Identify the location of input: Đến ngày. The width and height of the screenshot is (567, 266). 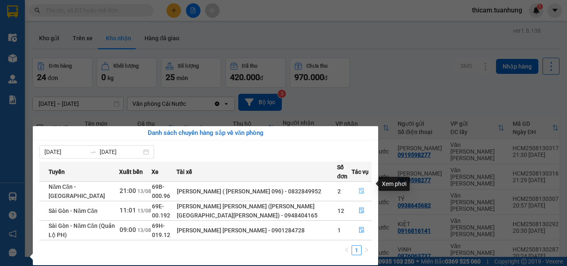
(120, 152).